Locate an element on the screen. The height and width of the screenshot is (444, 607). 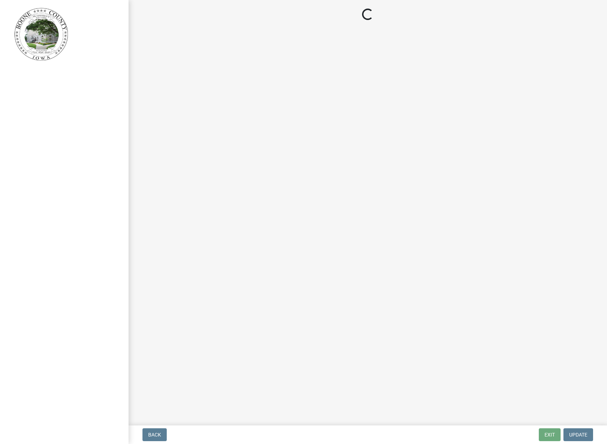
button: Update is located at coordinates (578, 434).